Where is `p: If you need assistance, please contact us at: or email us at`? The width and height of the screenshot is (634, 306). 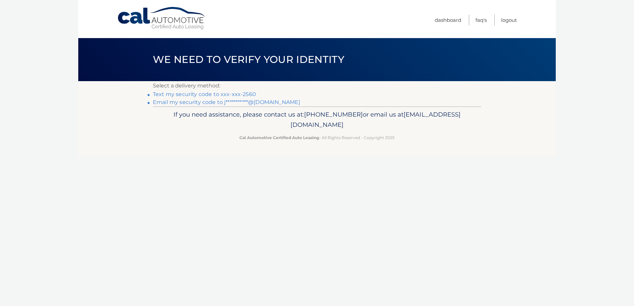 p: If you need assistance, please contact us at: or email us at is located at coordinates (317, 120).